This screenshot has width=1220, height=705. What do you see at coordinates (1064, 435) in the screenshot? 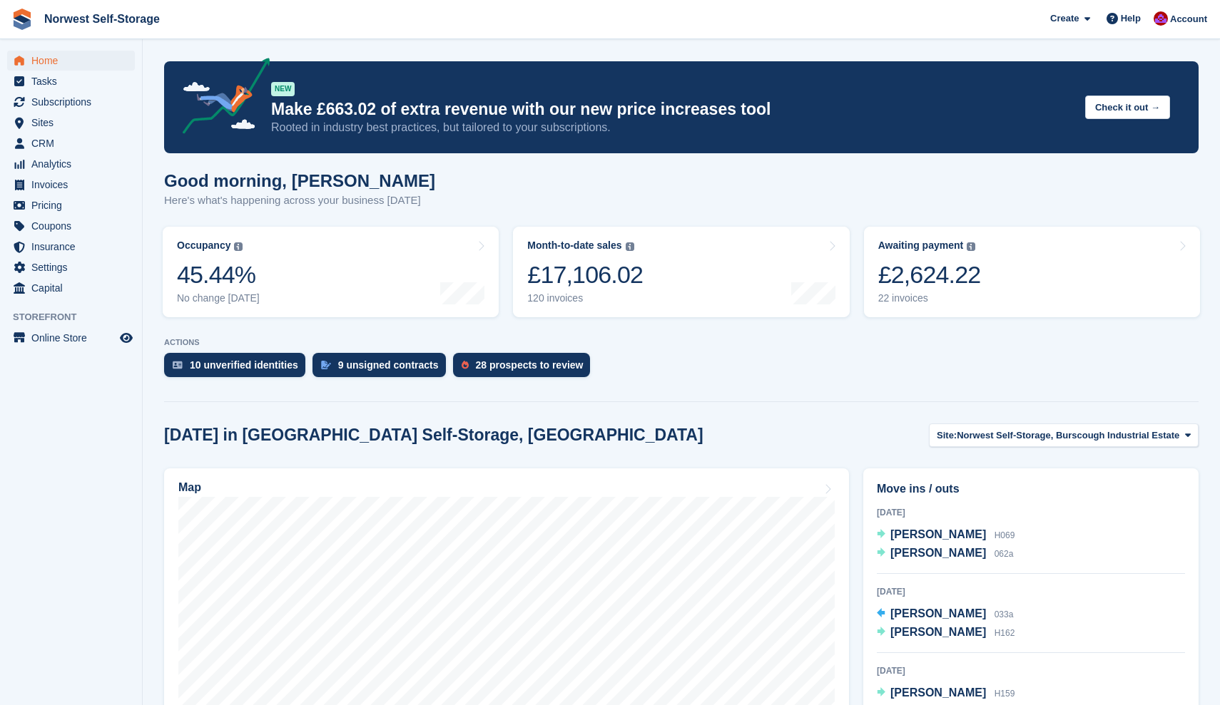
I see `button: Site: Norwest Self-Storage, Burscough Industrial Estate` at bounding box center [1064, 435].